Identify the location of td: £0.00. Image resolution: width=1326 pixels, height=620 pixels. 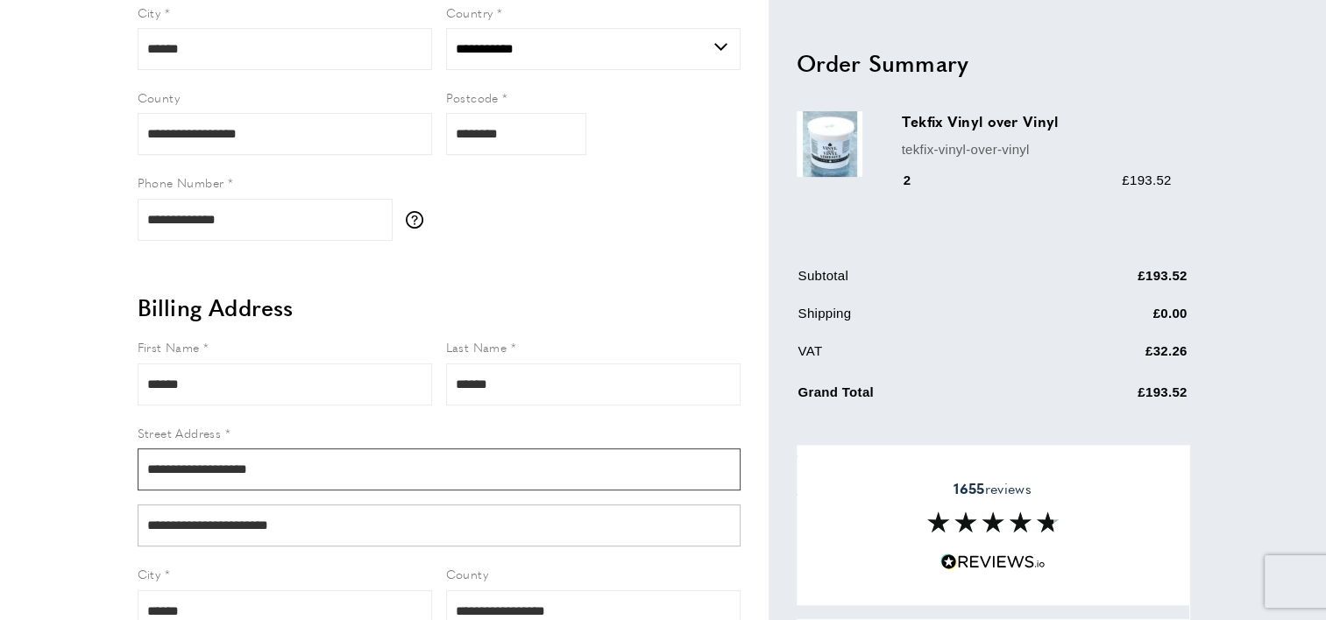
(1110, 320).